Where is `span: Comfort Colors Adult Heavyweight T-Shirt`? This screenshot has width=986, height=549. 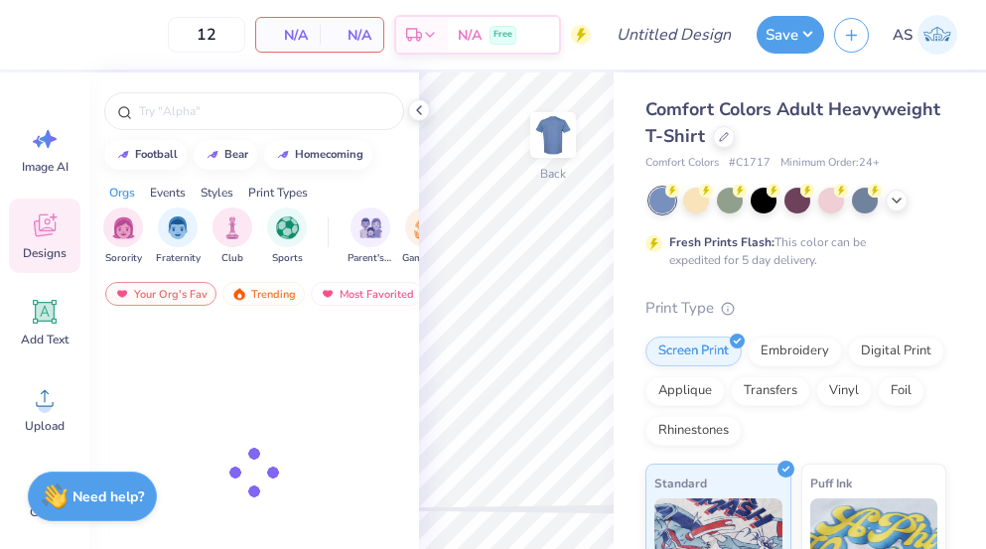
span: Comfort Colors Adult Heavyweight T-Shirt is located at coordinates (792, 122).